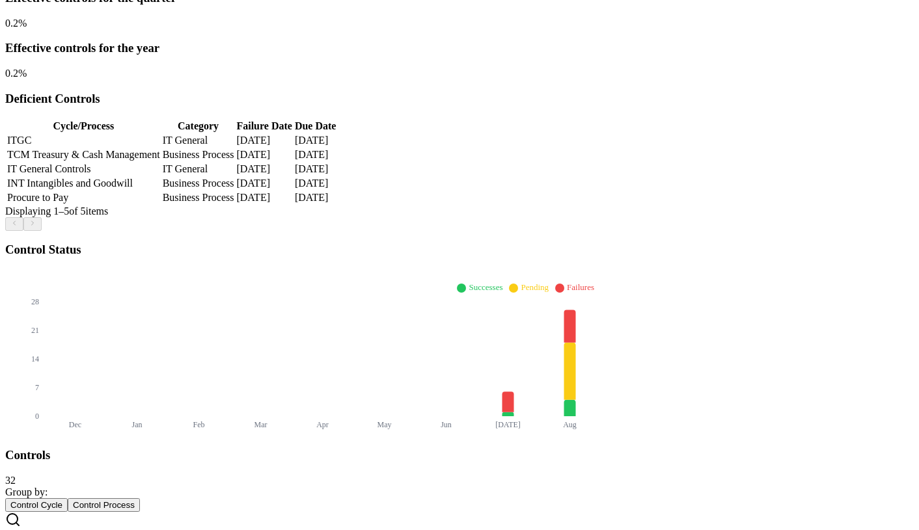 This screenshot has width=919, height=530. Describe the element at coordinates (26, 492) in the screenshot. I see `span: Group by:` at that location.